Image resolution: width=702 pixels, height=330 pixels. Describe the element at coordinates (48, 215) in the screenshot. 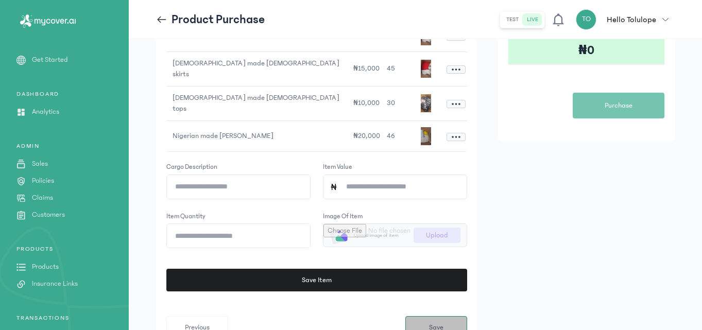

I see `p: Customers` at that location.